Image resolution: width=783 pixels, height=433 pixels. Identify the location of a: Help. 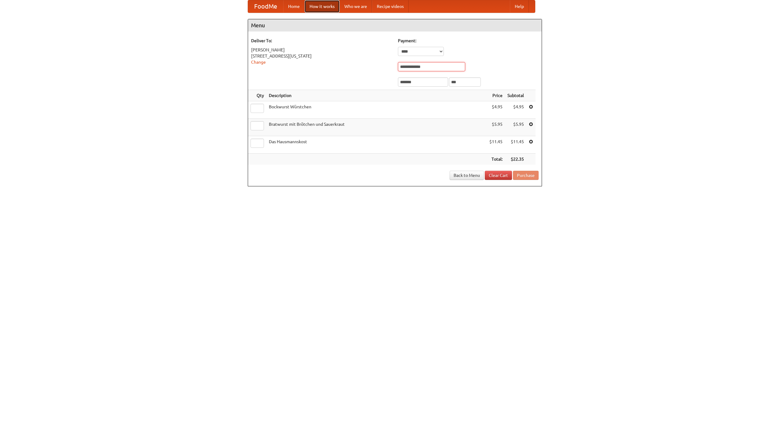
(519, 6).